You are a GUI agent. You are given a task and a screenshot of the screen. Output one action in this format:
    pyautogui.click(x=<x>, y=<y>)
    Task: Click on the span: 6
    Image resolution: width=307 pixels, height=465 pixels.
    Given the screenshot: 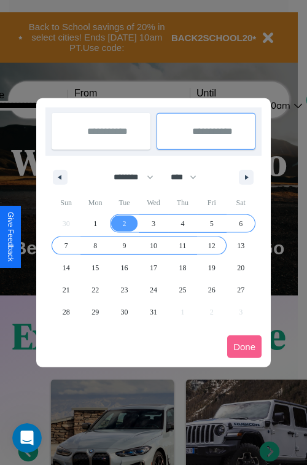 What is the action you would take?
    pyautogui.click(x=241, y=223)
    